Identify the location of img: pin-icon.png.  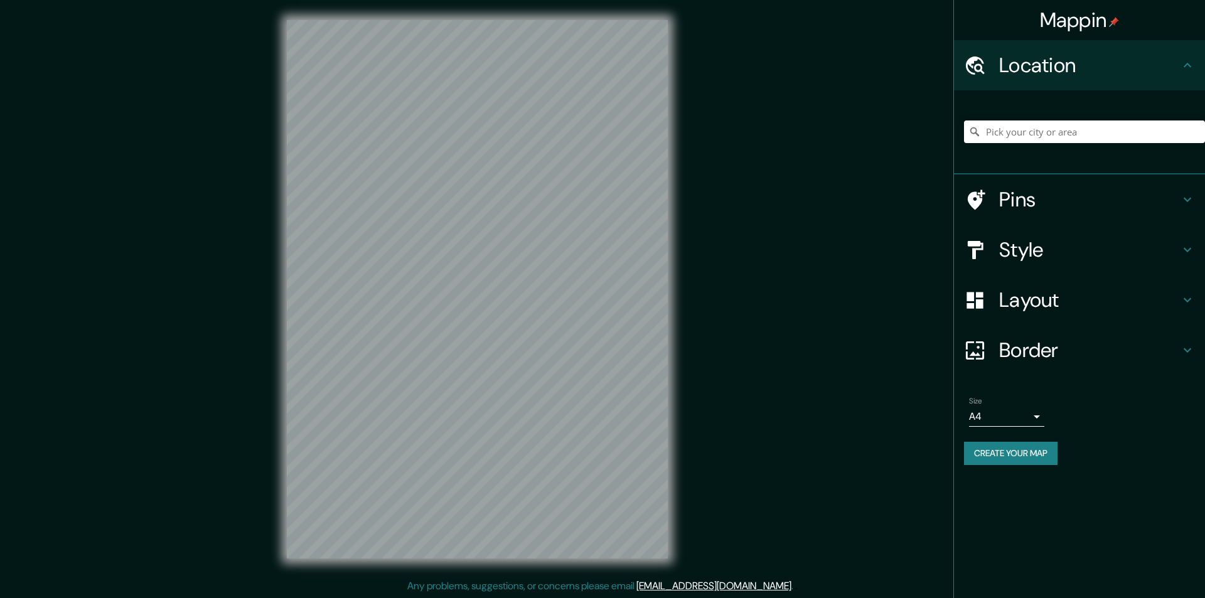
(1114, 22).